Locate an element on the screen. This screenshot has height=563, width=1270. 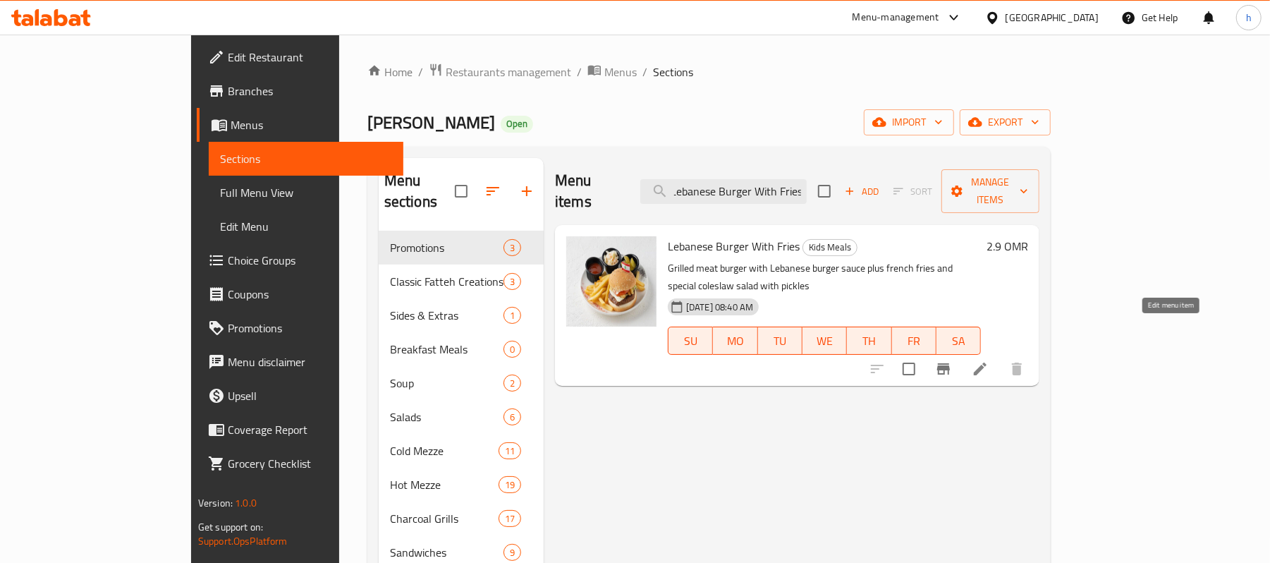
span: 6 is located at coordinates (512, 417).